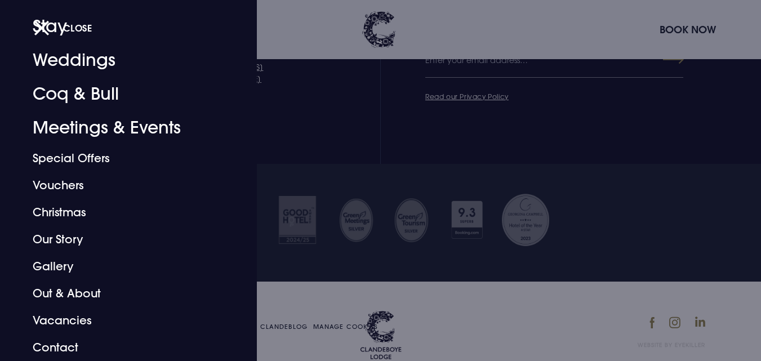  What do you see at coordinates (122, 60) in the screenshot?
I see `a: Weddings` at bounding box center [122, 60].